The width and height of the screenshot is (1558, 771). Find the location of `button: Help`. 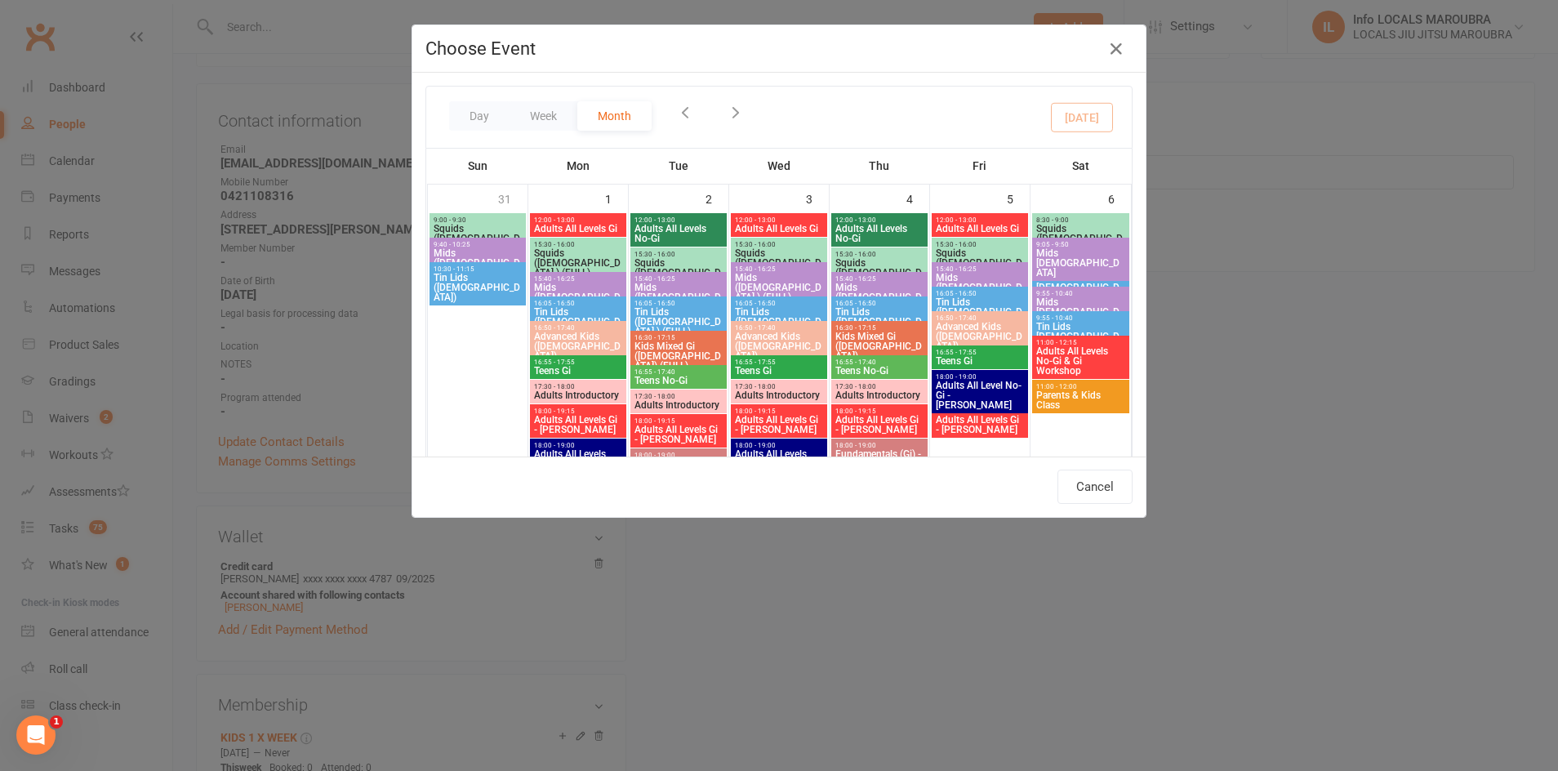

button: Help is located at coordinates (272, 542).